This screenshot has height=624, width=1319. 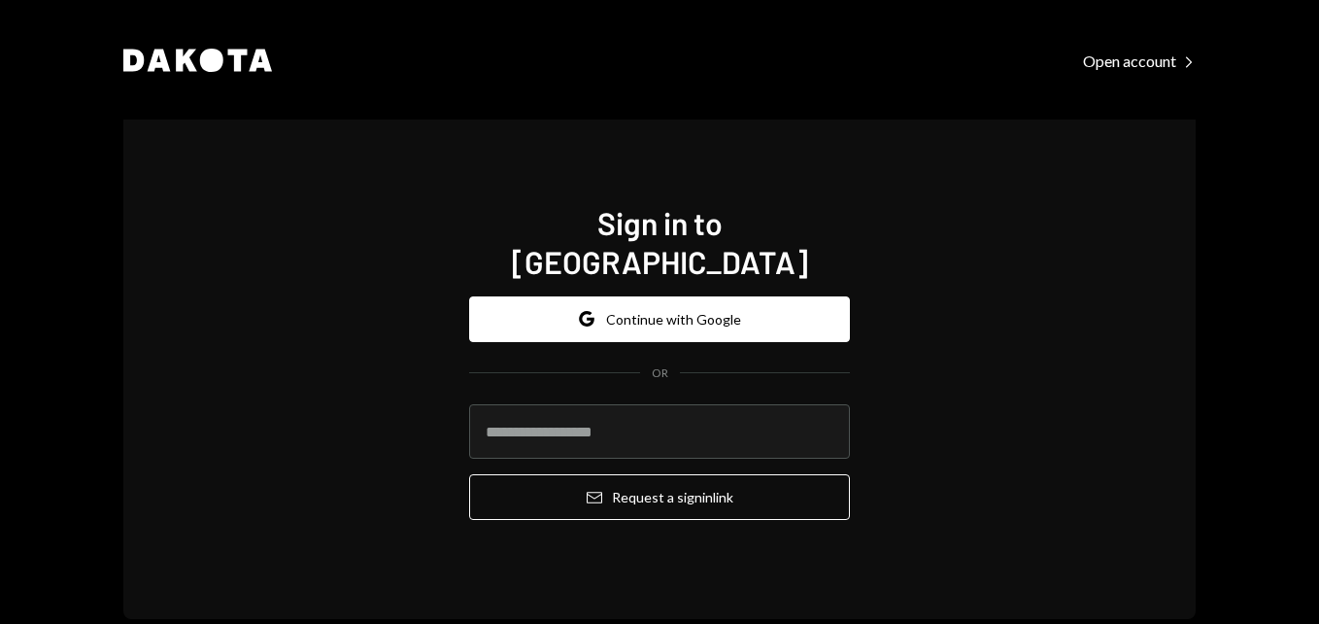 I want to click on div: OR, so click(x=659, y=373).